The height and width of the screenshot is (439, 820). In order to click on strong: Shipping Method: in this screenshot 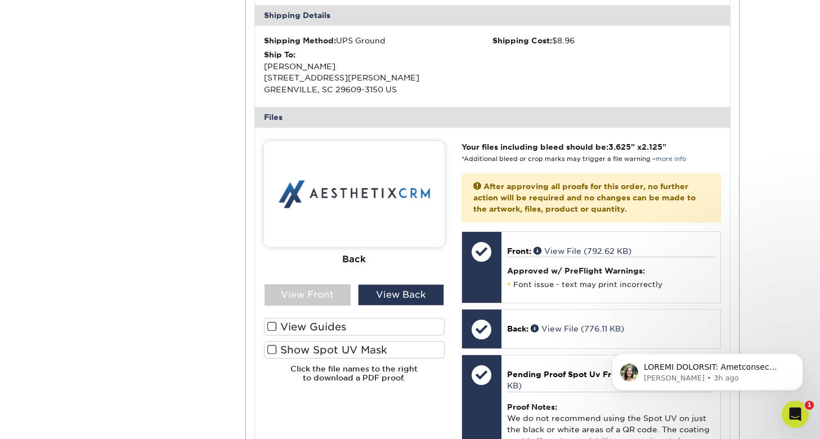, I will do `click(300, 41)`.